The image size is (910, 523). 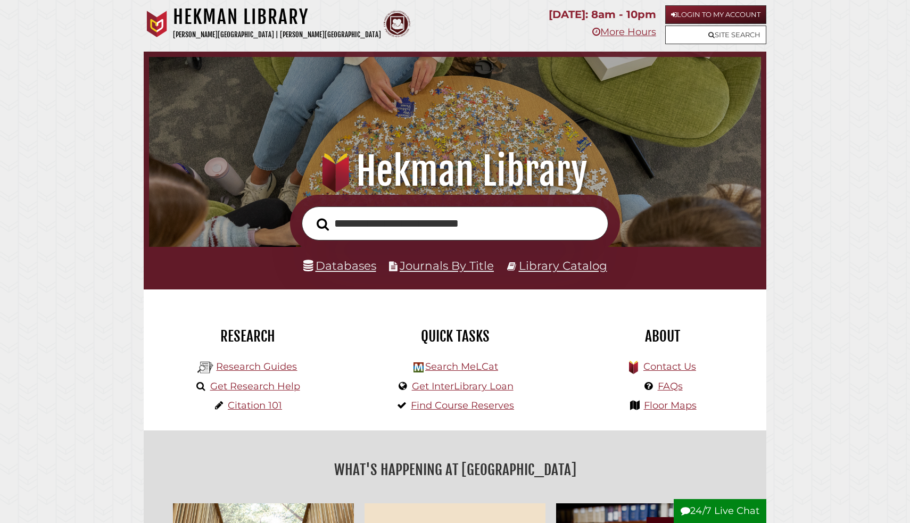 What do you see at coordinates (670, 386) in the screenshot?
I see `a: FAQs` at bounding box center [670, 386].